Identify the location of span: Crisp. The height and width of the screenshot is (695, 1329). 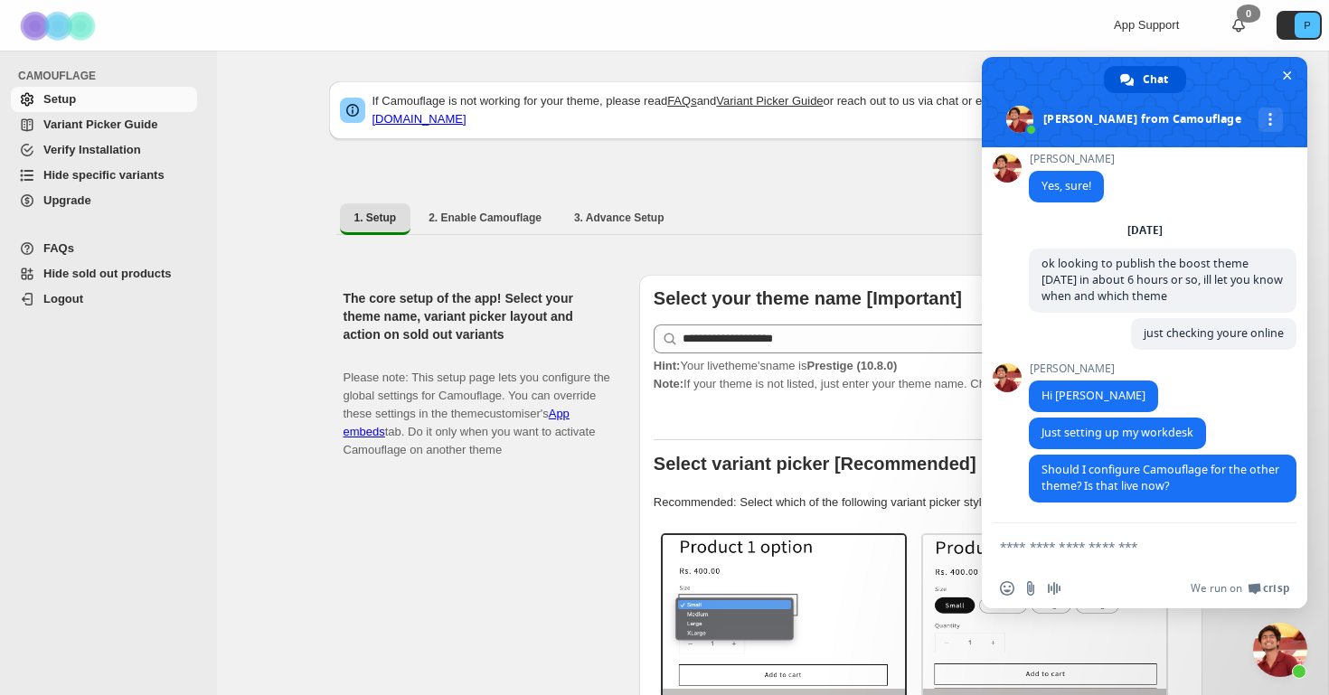
(1276, 588).